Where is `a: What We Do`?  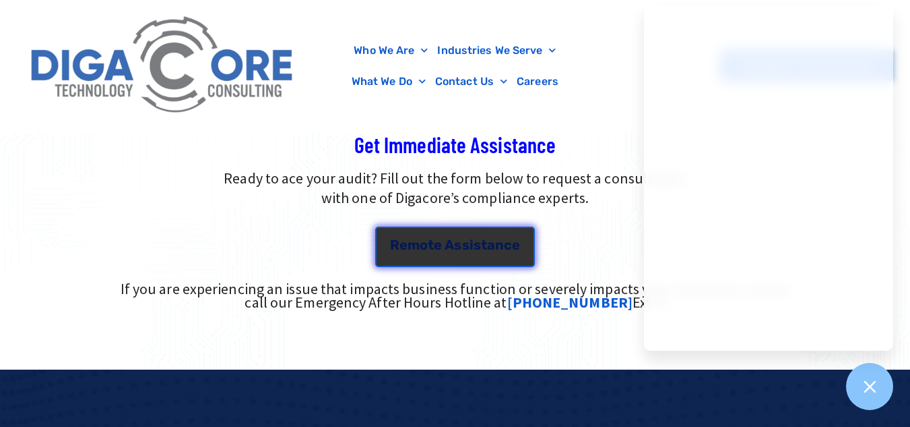
a: What We Do is located at coordinates (389, 82).